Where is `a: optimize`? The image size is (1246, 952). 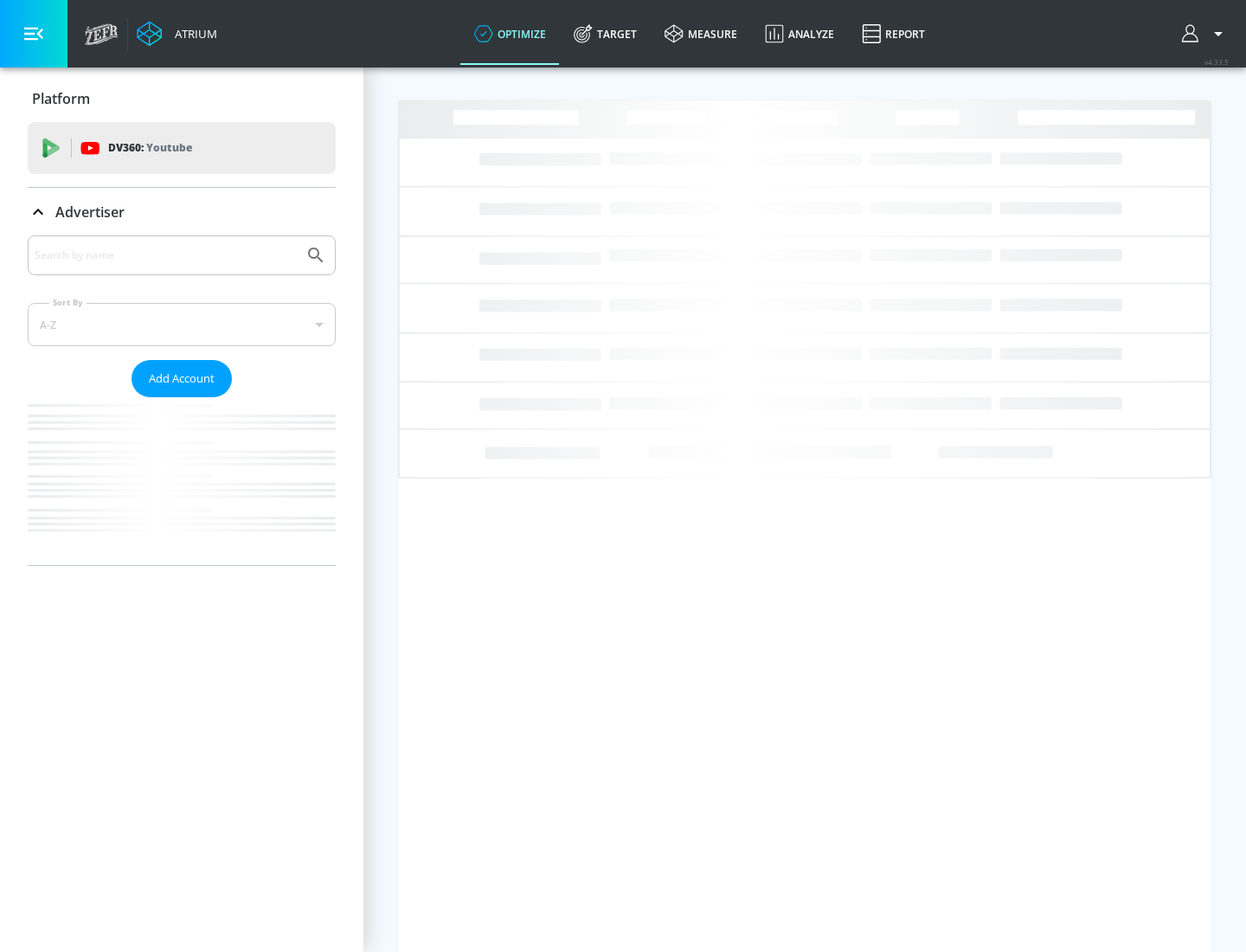
a: optimize is located at coordinates (510, 33).